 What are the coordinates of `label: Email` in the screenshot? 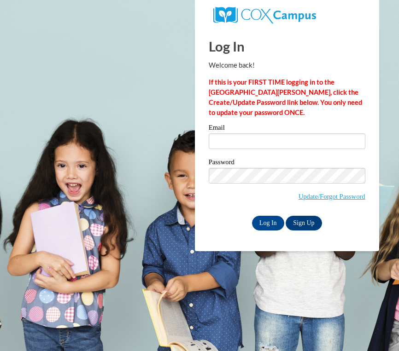 It's located at (287, 129).